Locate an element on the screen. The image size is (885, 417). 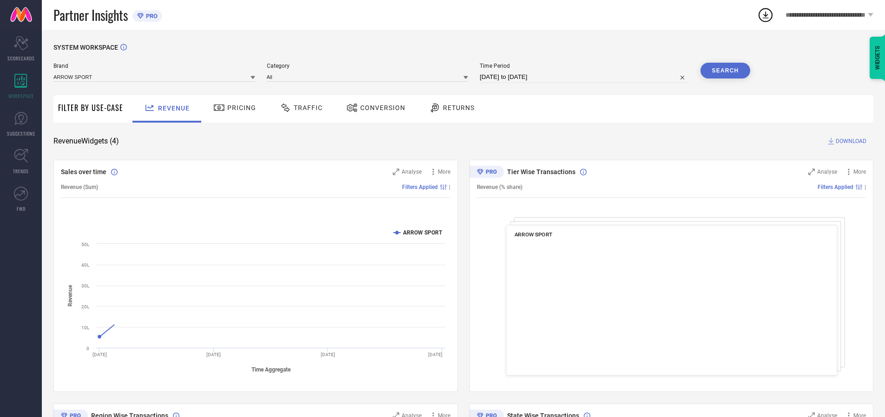
span: Time Period is located at coordinates (584, 66).